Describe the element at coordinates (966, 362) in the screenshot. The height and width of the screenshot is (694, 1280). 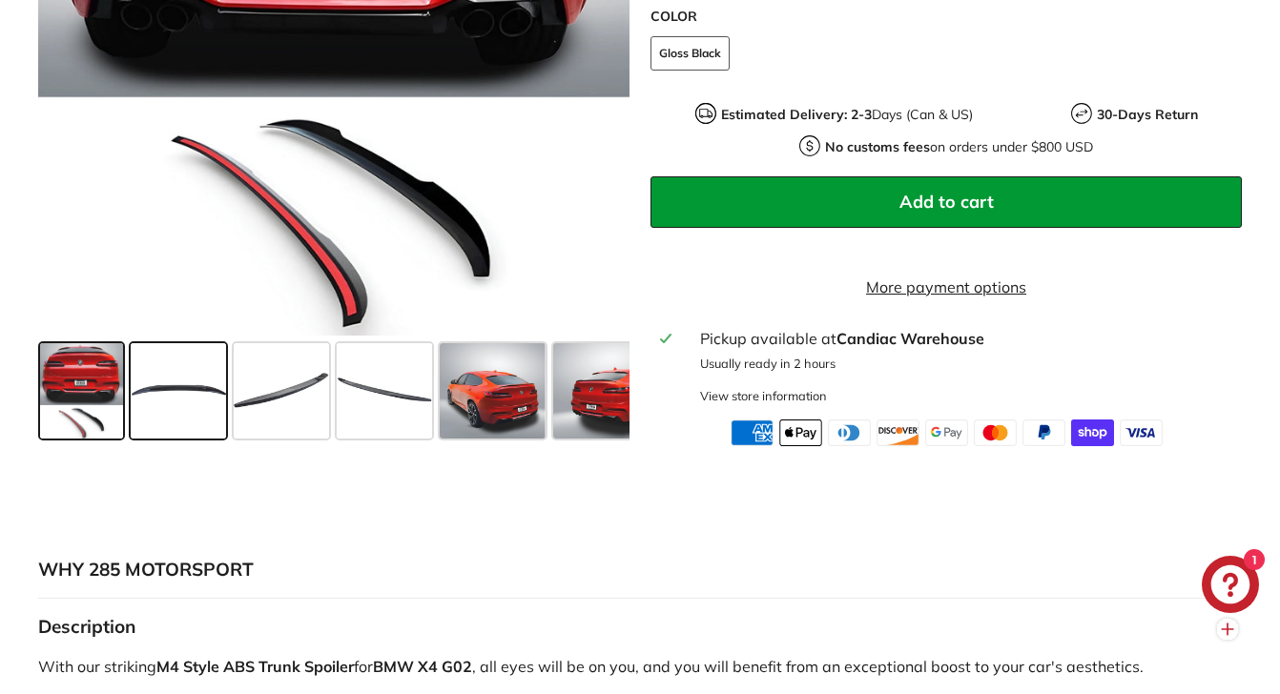
I see `p: Usually ready in 2 hours` at that location.